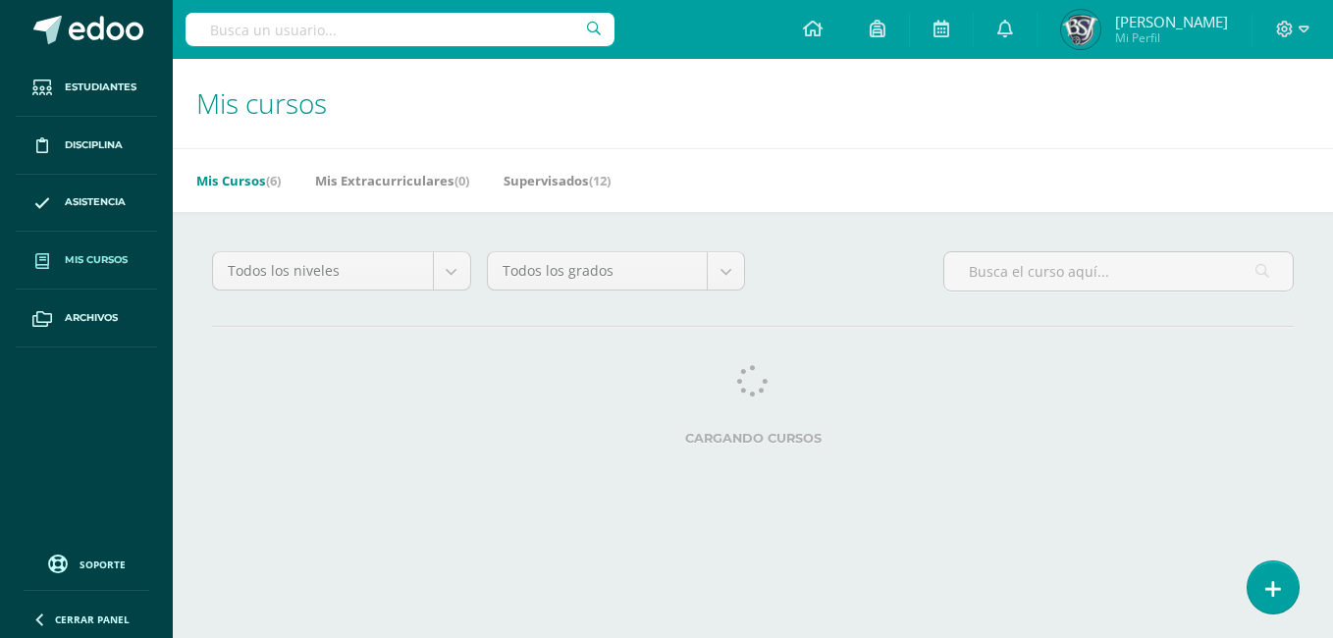  Describe the element at coordinates (239, 181) in the screenshot. I see `a: Mis Cursos(6)` at that location.